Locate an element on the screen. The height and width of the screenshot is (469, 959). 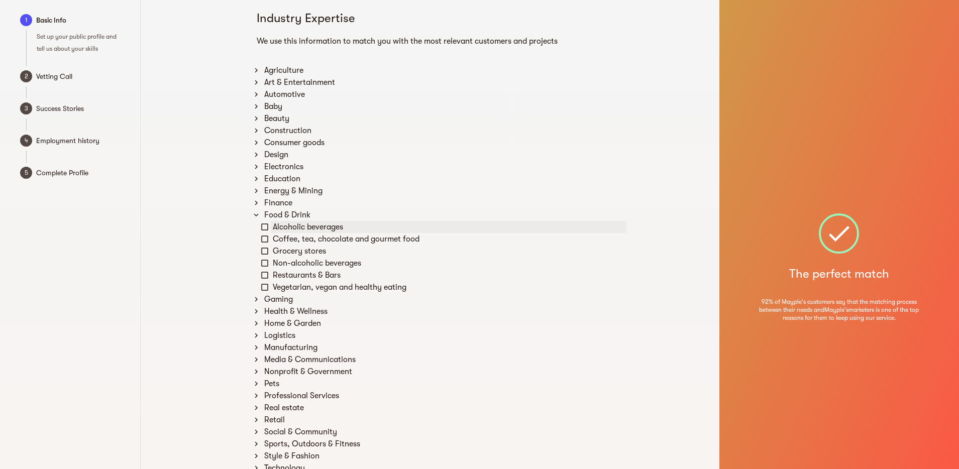
div: Home & Garden is located at coordinates (444, 324).